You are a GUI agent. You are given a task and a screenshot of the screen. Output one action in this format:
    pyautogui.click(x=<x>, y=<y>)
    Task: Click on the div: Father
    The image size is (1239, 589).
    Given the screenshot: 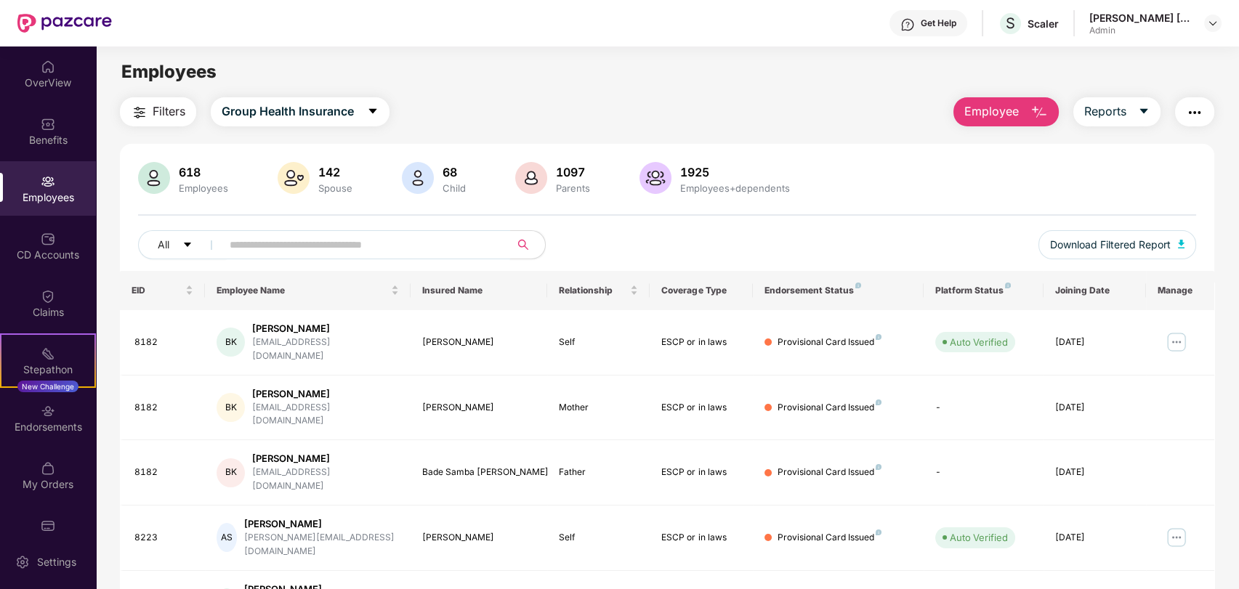 What is the action you would take?
    pyautogui.click(x=598, y=472)
    